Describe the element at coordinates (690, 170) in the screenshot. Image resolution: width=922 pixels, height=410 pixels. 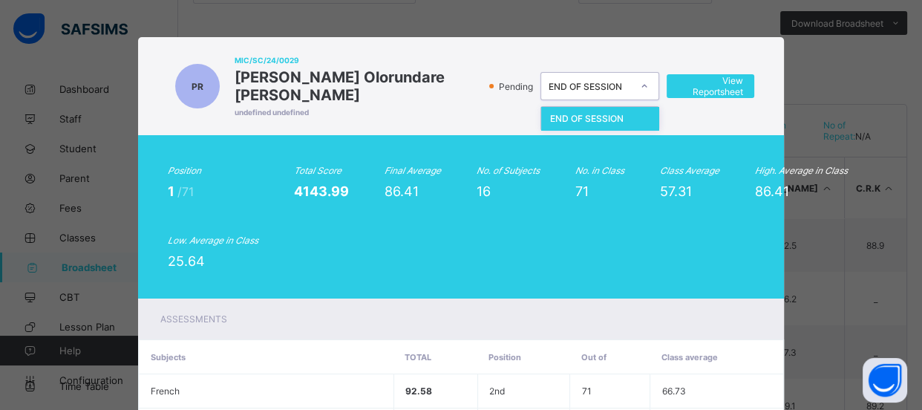
I see `i: Class Average` at that location.